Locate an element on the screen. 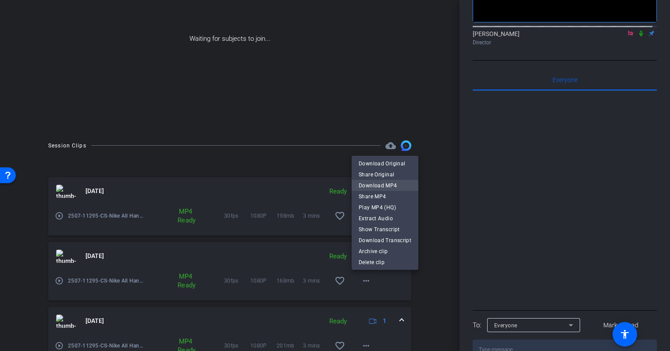 The width and height of the screenshot is (670, 351). span: Share Original is located at coordinates (385, 175).